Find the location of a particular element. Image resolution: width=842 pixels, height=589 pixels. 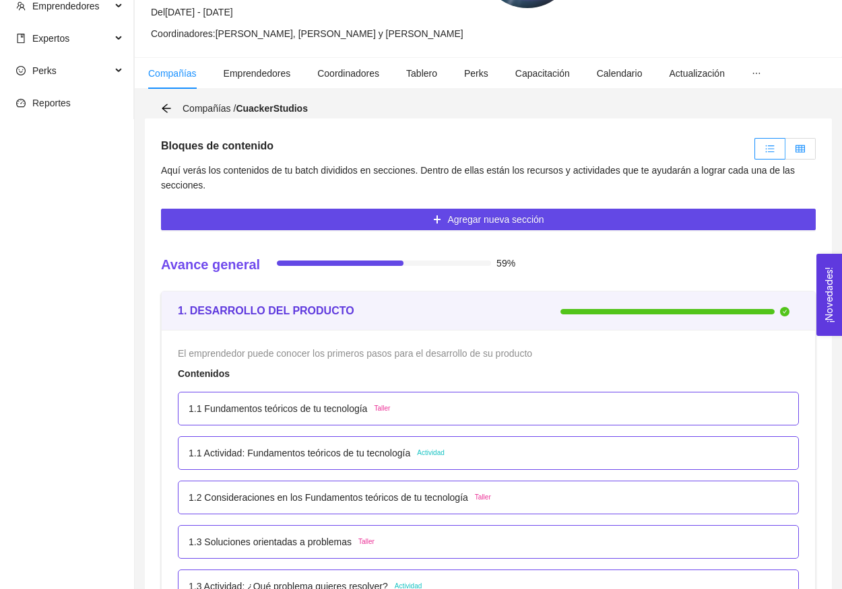

button: plusAgregar nueva sección is located at coordinates (488, 220).